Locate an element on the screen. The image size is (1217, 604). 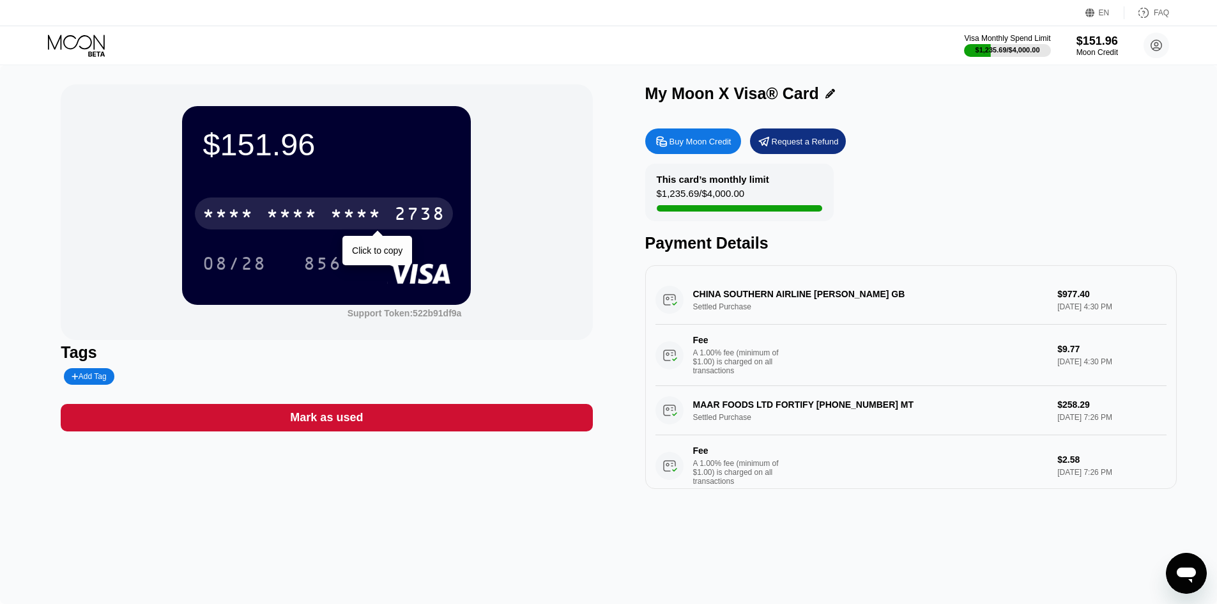
div: Support Token: 522b91df9a is located at coordinates (404, 313).